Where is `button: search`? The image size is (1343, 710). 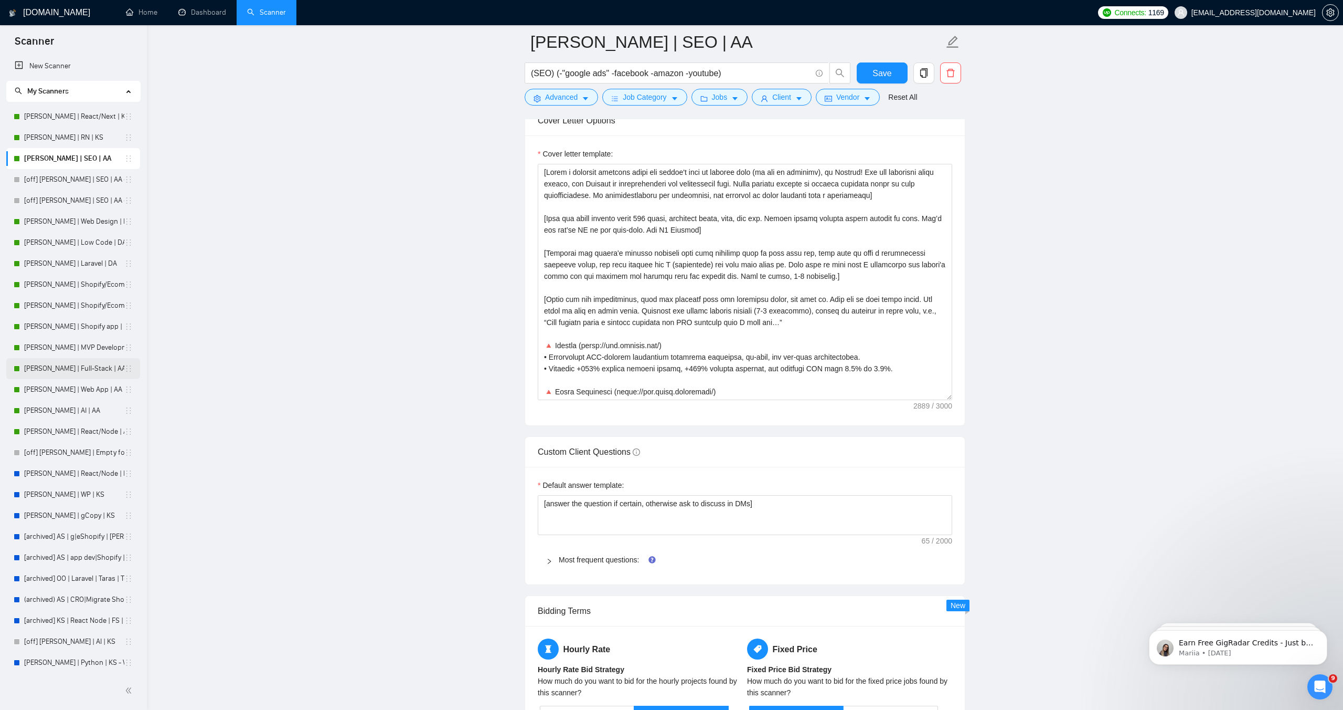 button: search is located at coordinates (840, 73).